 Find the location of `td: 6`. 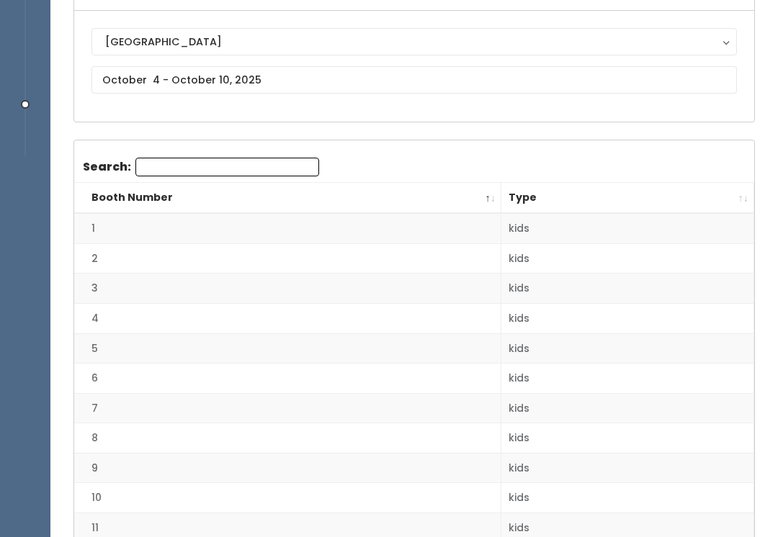

td: 6 is located at coordinates (287, 380).